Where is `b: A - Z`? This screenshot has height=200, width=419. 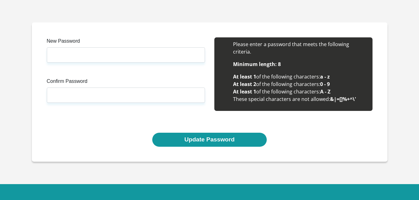
b: A - Z is located at coordinates (325, 92).